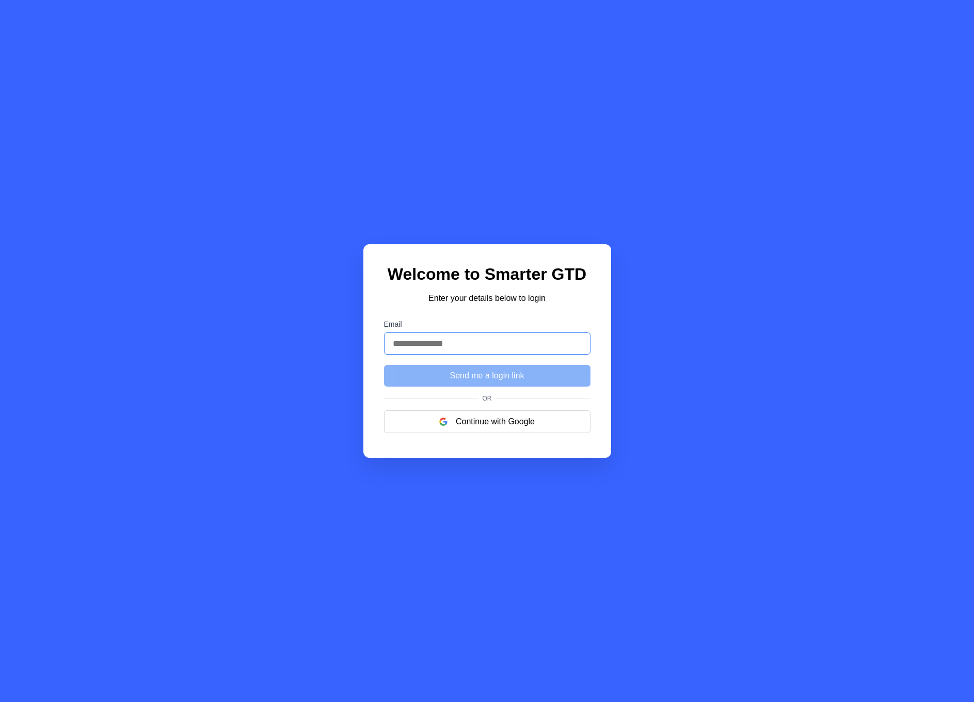  Describe the element at coordinates (487, 298) in the screenshot. I see `p: Enter your details below to login` at that location.